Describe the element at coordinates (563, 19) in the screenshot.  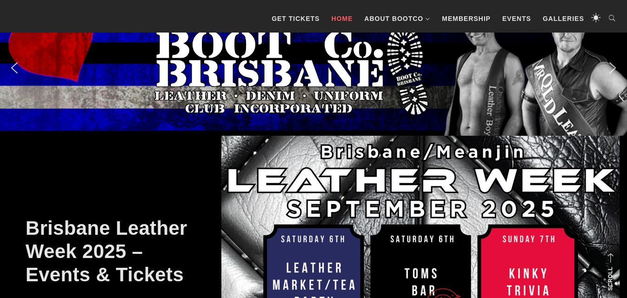
I see `a: Galleries` at that location.